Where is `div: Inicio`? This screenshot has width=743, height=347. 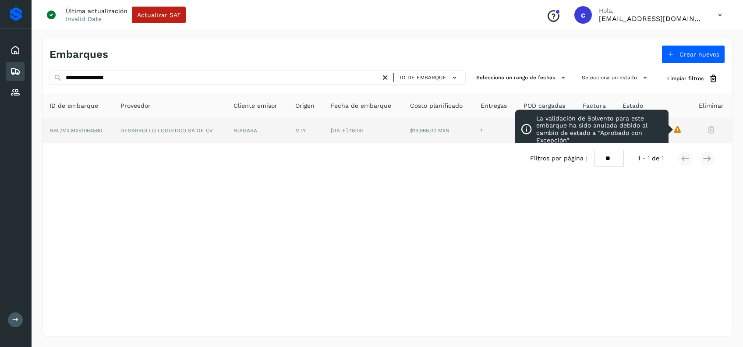
div: Inicio is located at coordinates (15, 50).